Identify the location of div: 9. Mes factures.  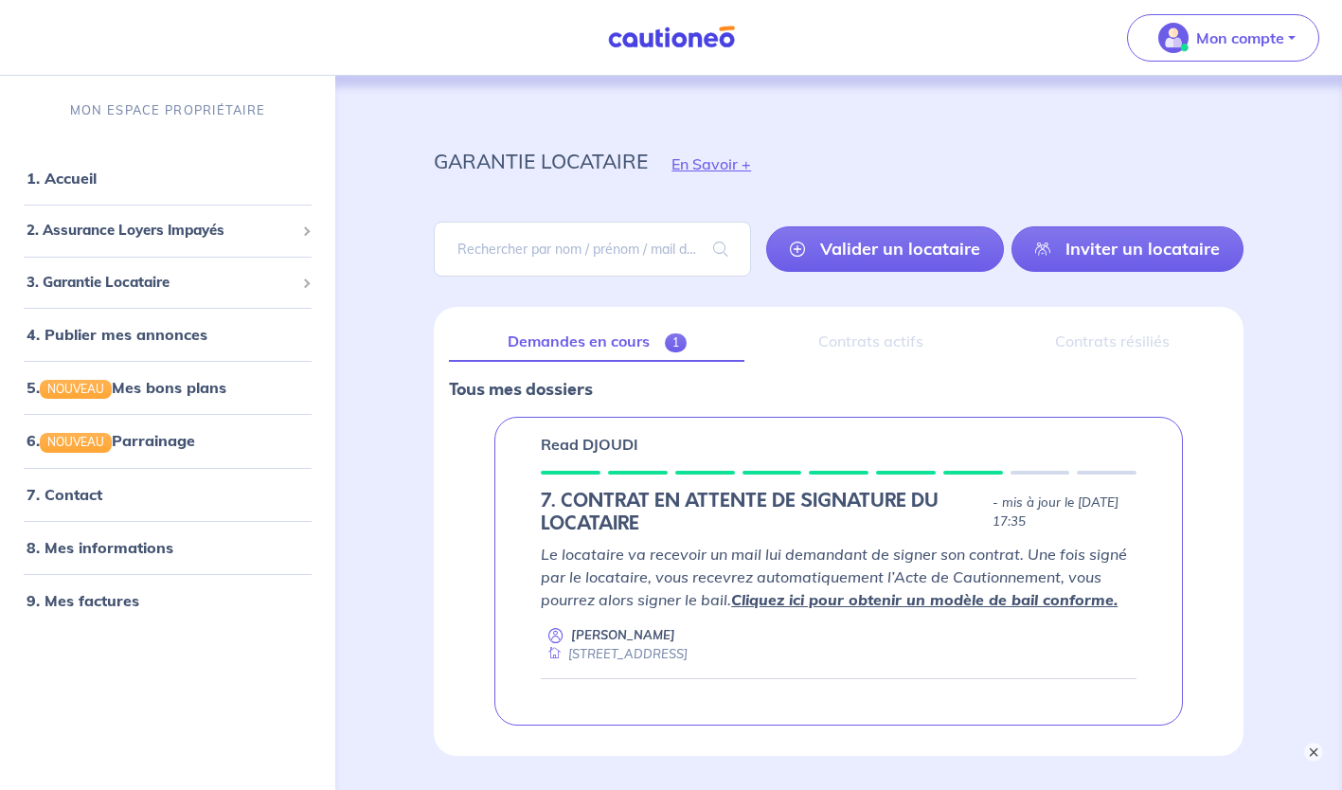
(168, 600).